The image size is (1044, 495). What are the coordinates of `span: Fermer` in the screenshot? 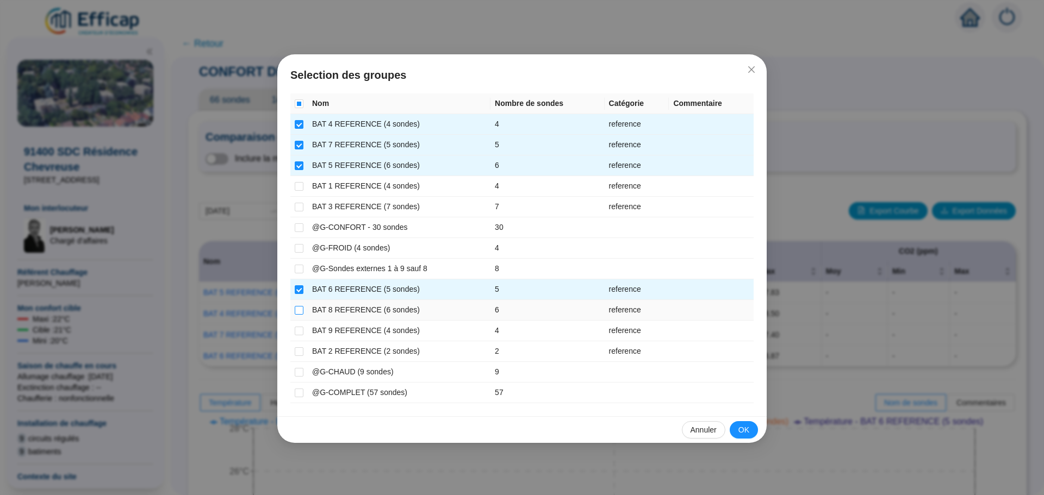 It's located at (751, 70).